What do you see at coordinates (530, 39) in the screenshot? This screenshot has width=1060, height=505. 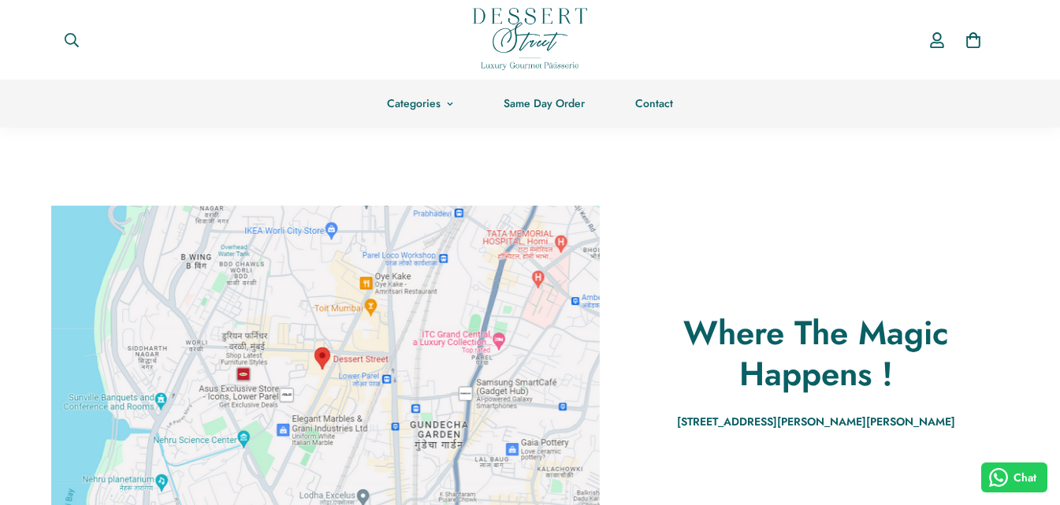 I see `img: Dessert Street` at bounding box center [530, 39].